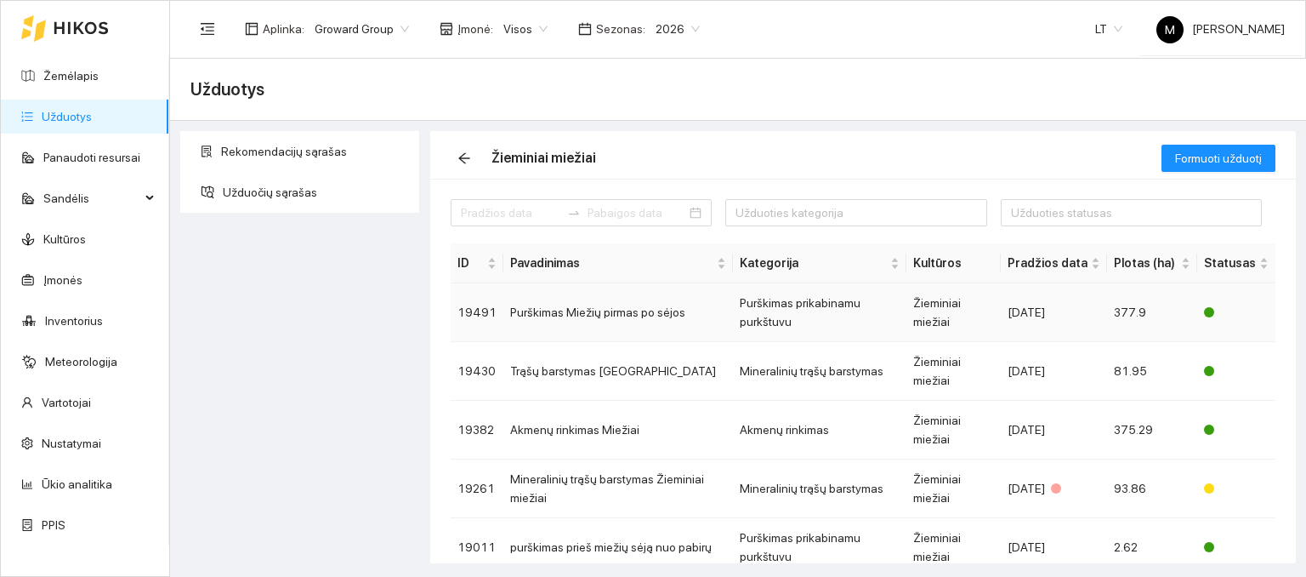 This screenshot has height=577, width=1306. What do you see at coordinates (574, 213) in the screenshot?
I see `span: to` at bounding box center [574, 213].